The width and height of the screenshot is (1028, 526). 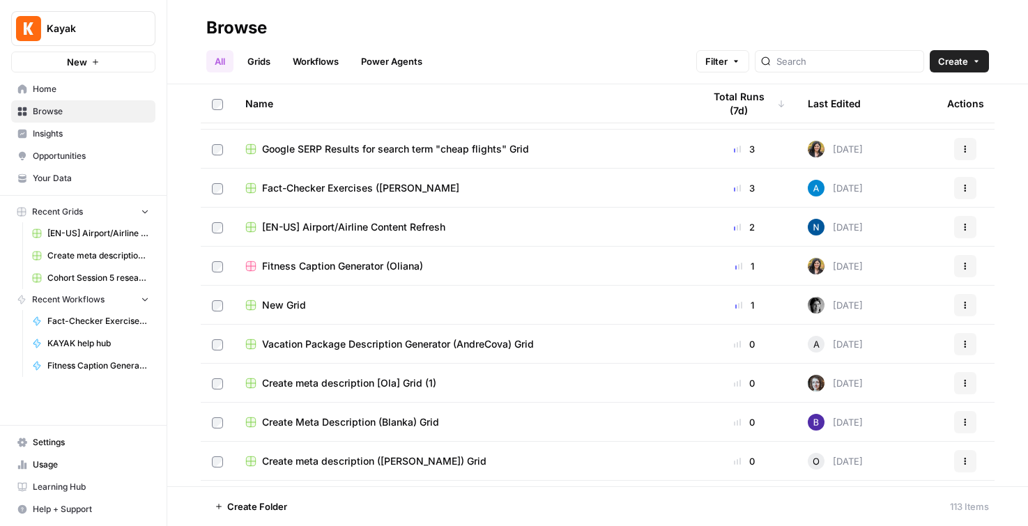 I want to click on img: Kayak Logo, so click(x=29, y=29).